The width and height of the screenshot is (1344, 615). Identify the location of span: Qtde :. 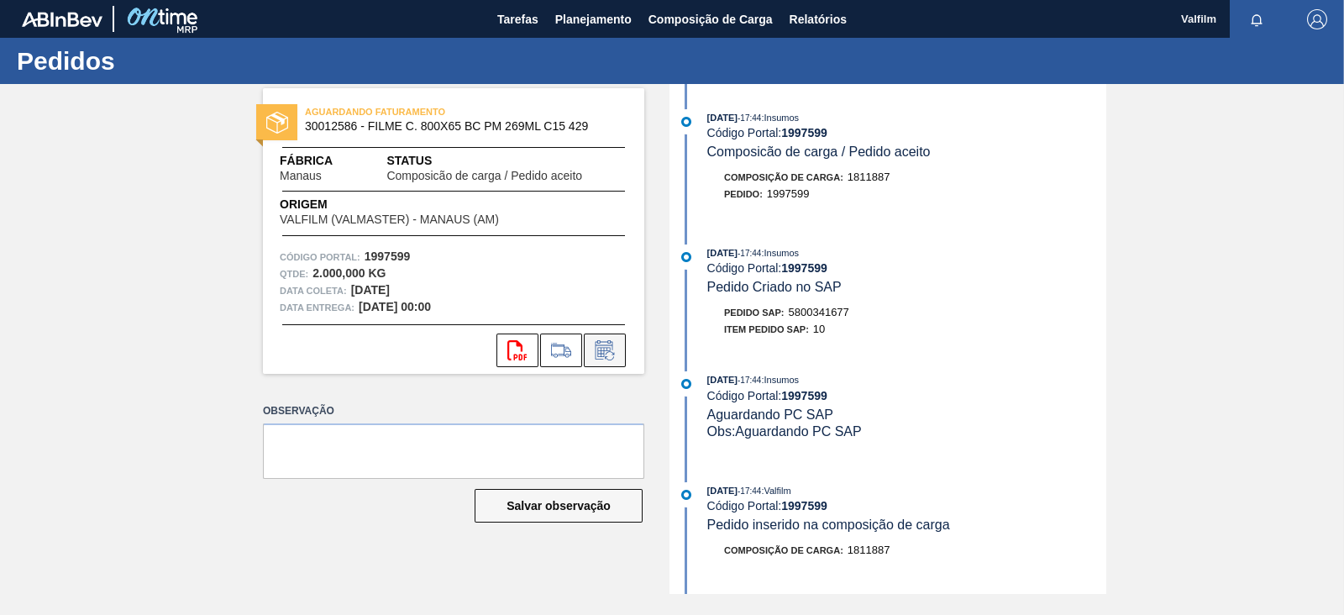
(294, 274).